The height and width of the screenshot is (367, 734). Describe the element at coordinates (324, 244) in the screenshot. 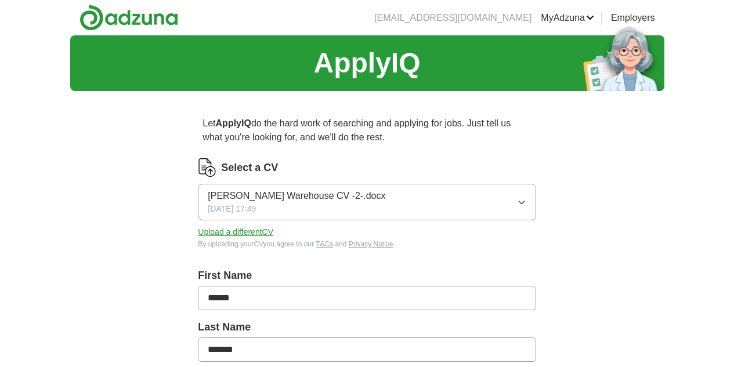

I see `a: T&Cs` at that location.